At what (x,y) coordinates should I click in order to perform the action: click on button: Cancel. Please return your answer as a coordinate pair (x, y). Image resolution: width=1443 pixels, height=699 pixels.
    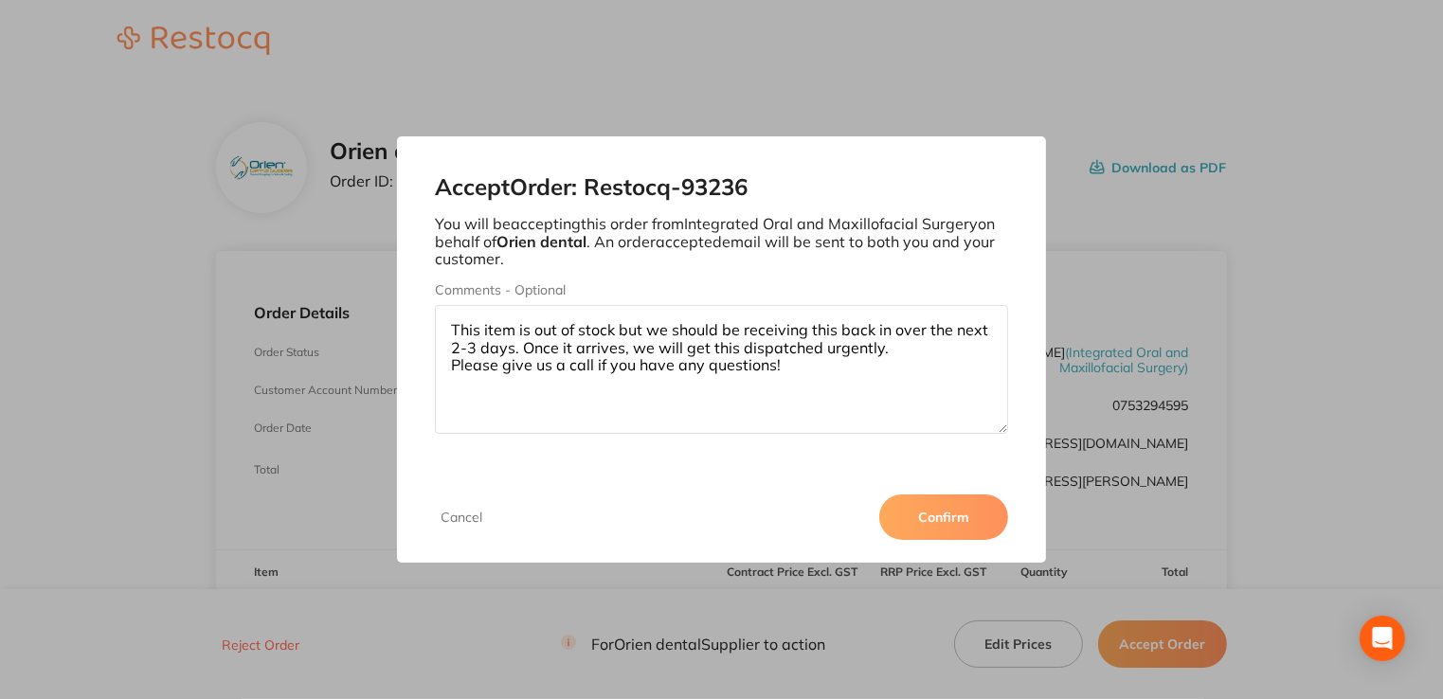
    Looking at the image, I should click on (462, 517).